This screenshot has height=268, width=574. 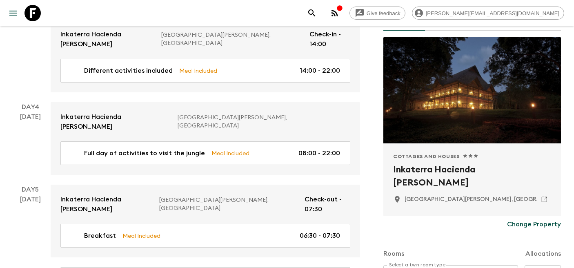 I want to click on p: Check-out - 07:30, so click(x=327, y=204).